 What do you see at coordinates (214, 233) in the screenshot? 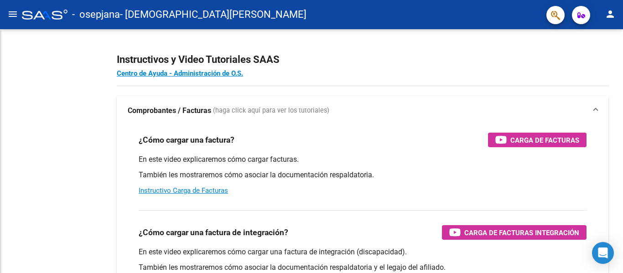
I see `h3: ¿Cómo cargar una factura de integración?` at bounding box center [214, 233].